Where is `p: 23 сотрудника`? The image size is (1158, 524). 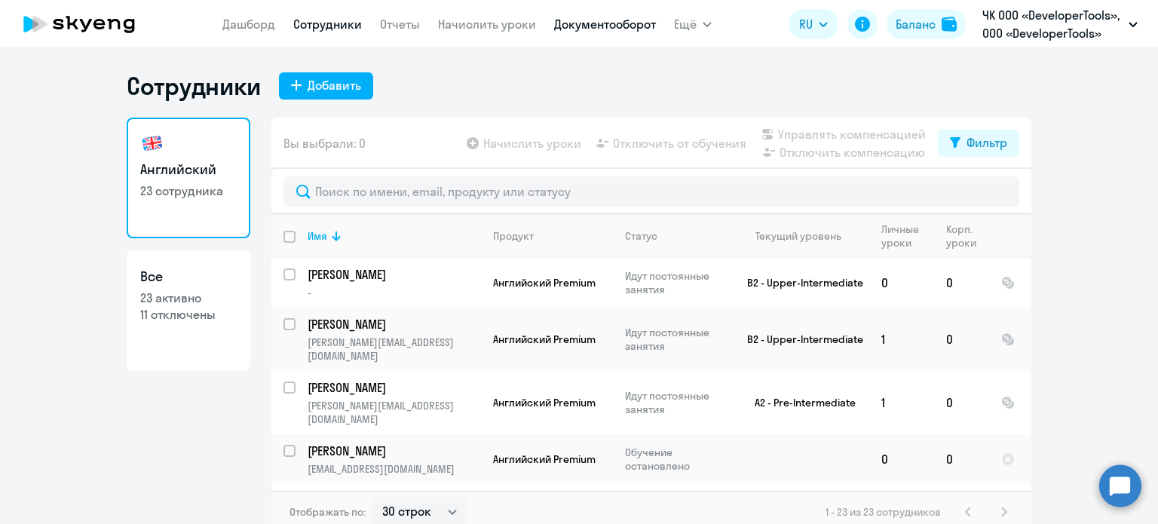 p: 23 сотрудника is located at coordinates (188, 191).